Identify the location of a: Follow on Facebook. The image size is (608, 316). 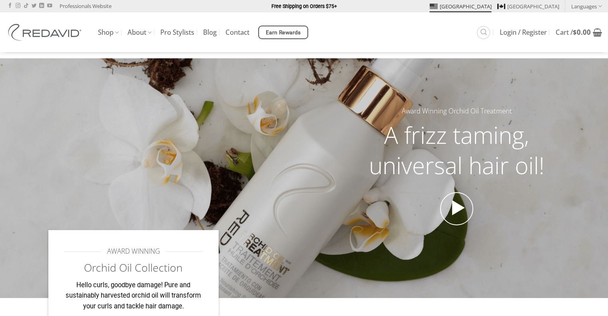
(10, 6).